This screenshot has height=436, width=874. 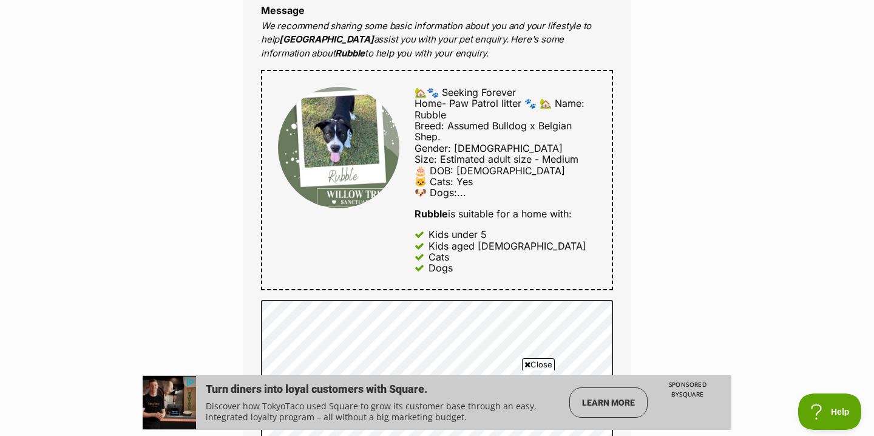 I want to click on div: Dogs, so click(x=441, y=268).